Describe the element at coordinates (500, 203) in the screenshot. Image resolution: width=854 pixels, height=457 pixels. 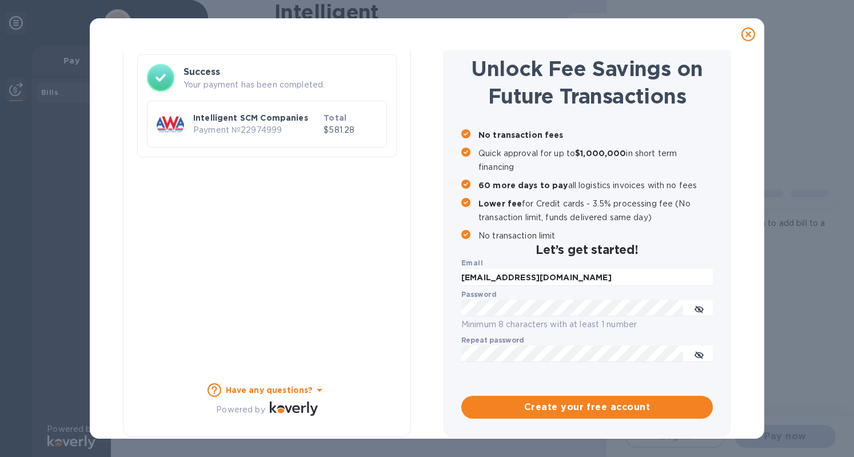
I see `b: Lower fee` at that location.